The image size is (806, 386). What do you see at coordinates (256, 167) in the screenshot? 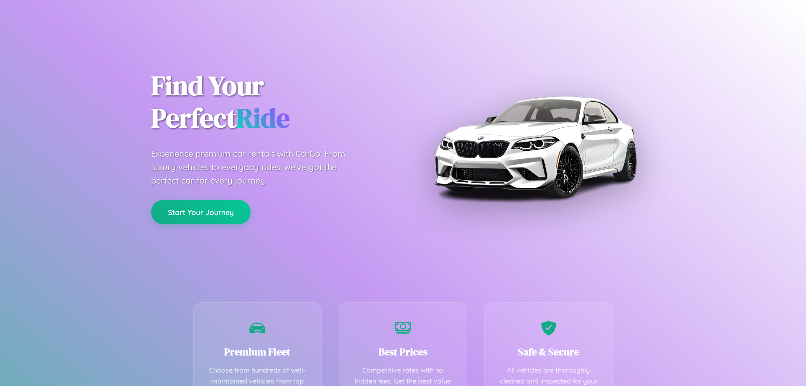
I see `p: Experience premium car rentals with CarGo. From luxury vehicles to everyday rides, we've got the ...` at bounding box center [256, 167].